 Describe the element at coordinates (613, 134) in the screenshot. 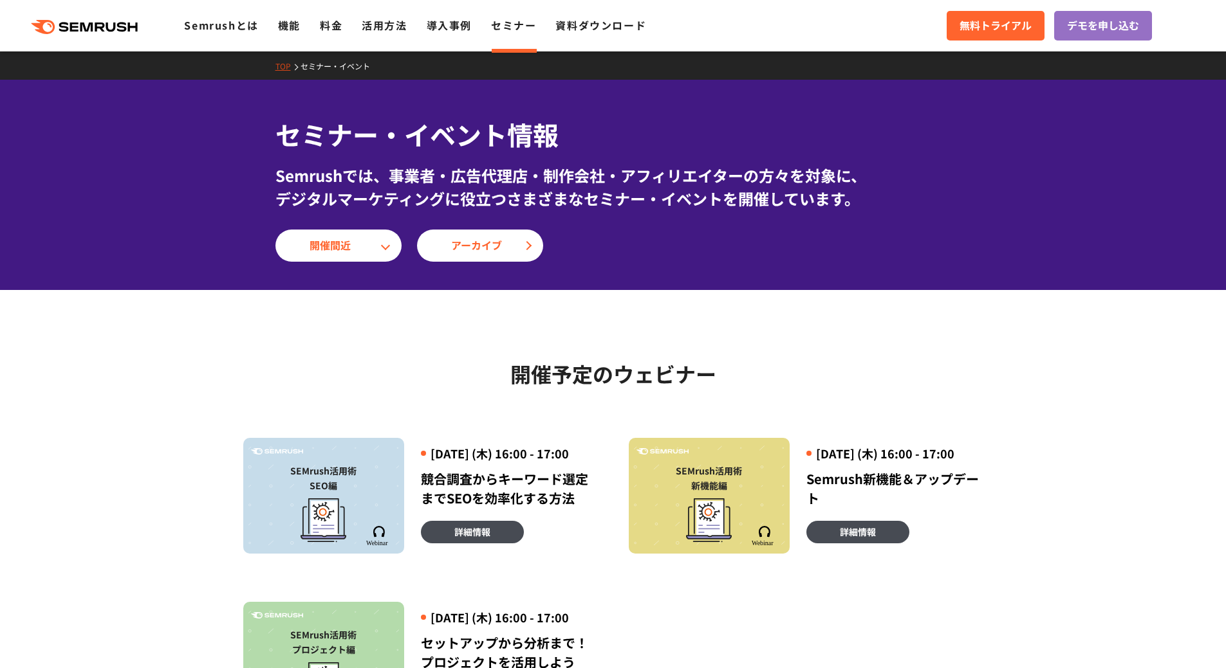

I see `h1: セミナー・イベント情報` at that location.